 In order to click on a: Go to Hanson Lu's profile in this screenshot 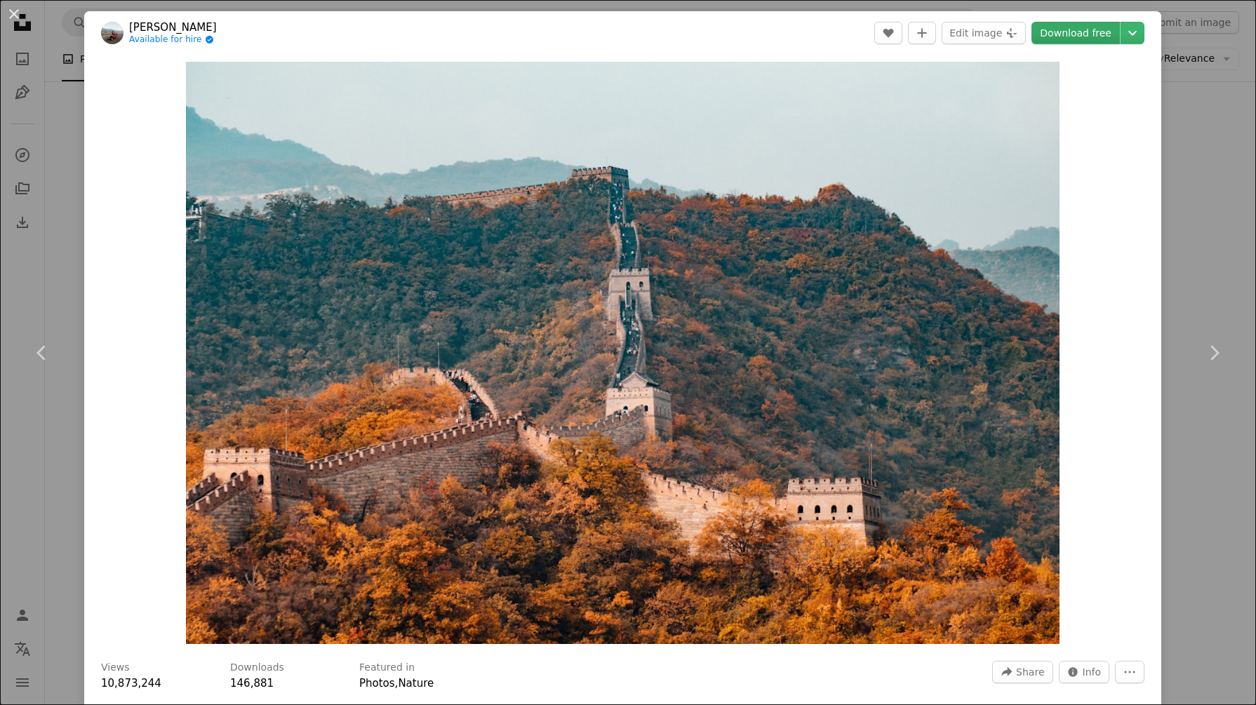, I will do `click(112, 33)`.